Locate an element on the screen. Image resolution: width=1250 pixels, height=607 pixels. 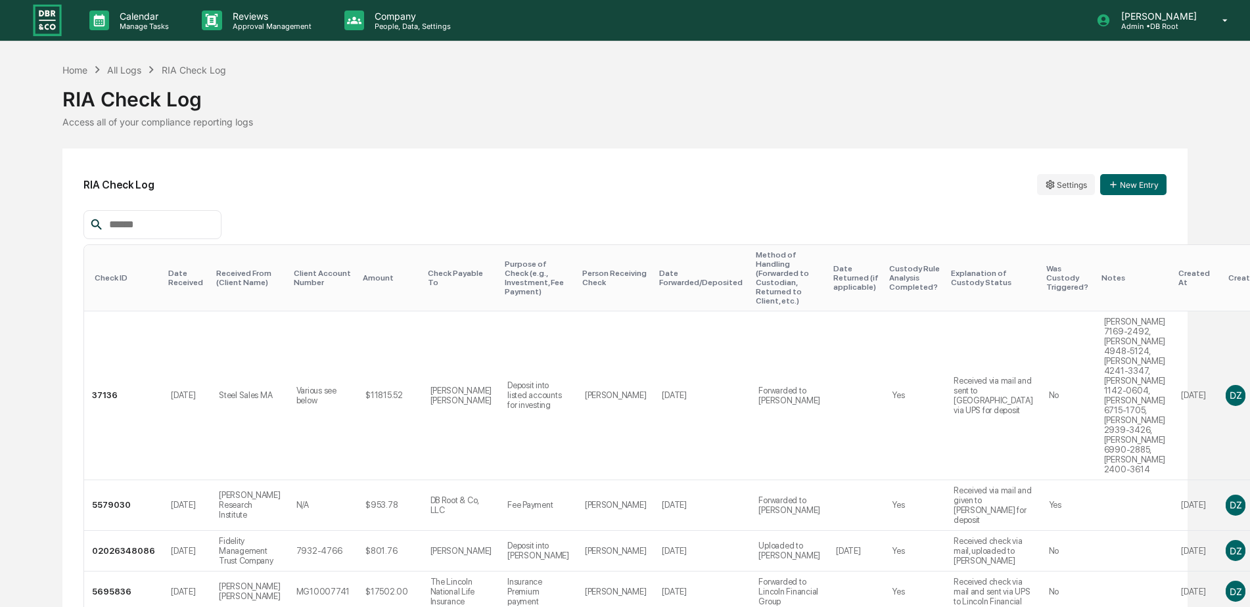
td: 37136 is located at coordinates (124, 396).